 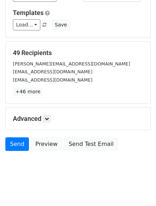 I want to click on a: +46 more, so click(x=28, y=92).